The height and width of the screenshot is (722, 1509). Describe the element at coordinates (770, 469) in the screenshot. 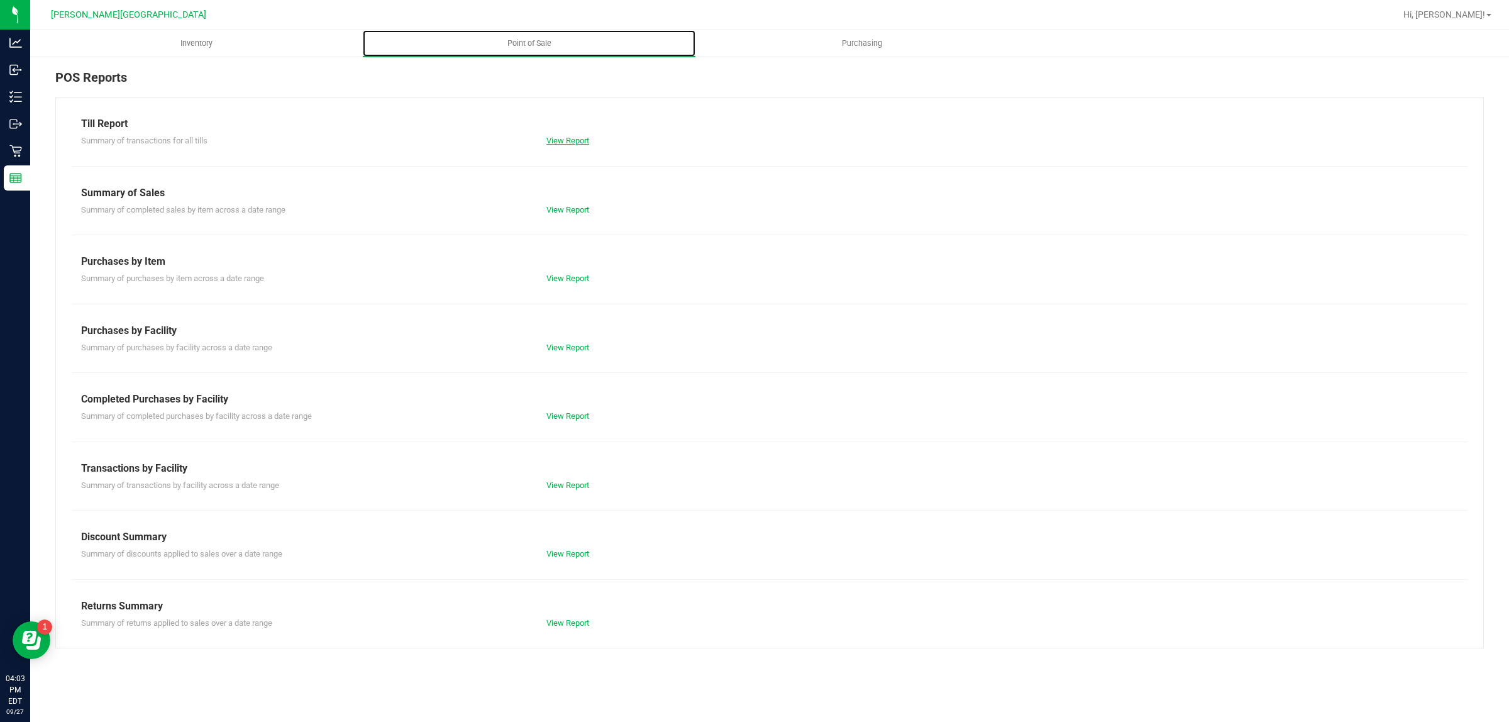

I see `div: Transactions by Facility` at that location.